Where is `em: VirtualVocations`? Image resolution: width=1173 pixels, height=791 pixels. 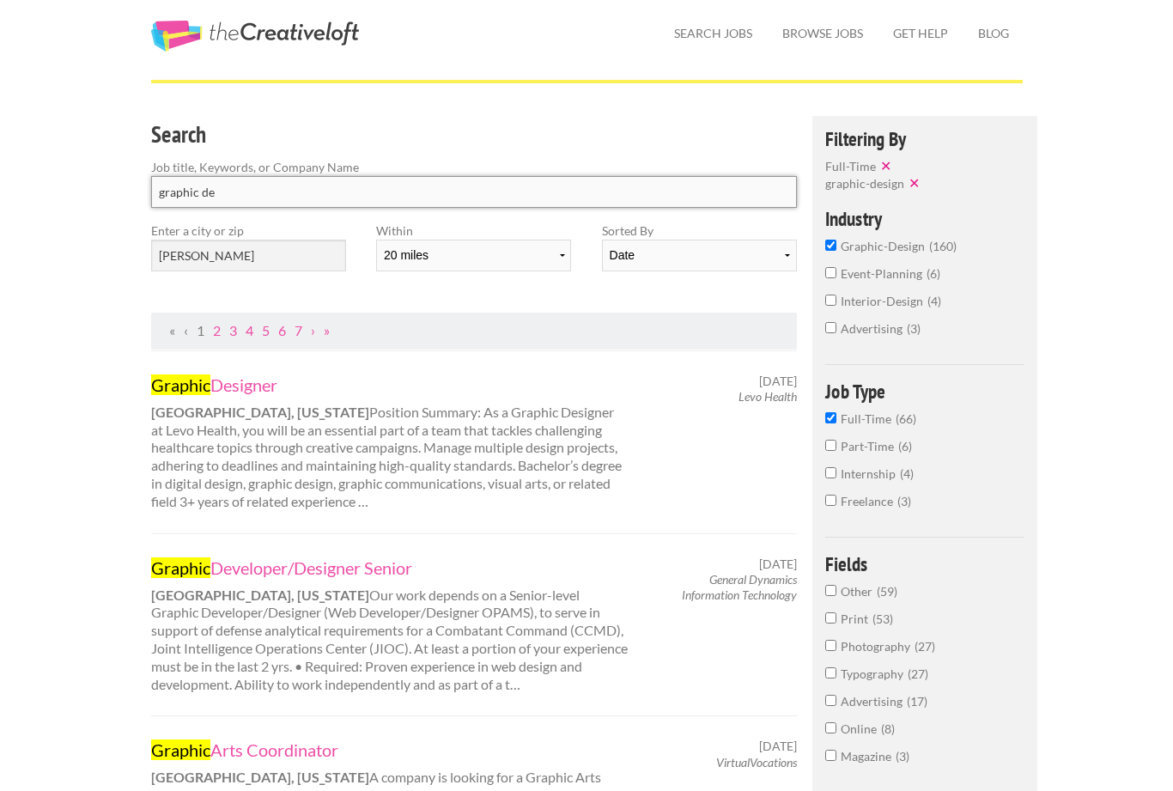
em: VirtualVocations is located at coordinates (757, 762).